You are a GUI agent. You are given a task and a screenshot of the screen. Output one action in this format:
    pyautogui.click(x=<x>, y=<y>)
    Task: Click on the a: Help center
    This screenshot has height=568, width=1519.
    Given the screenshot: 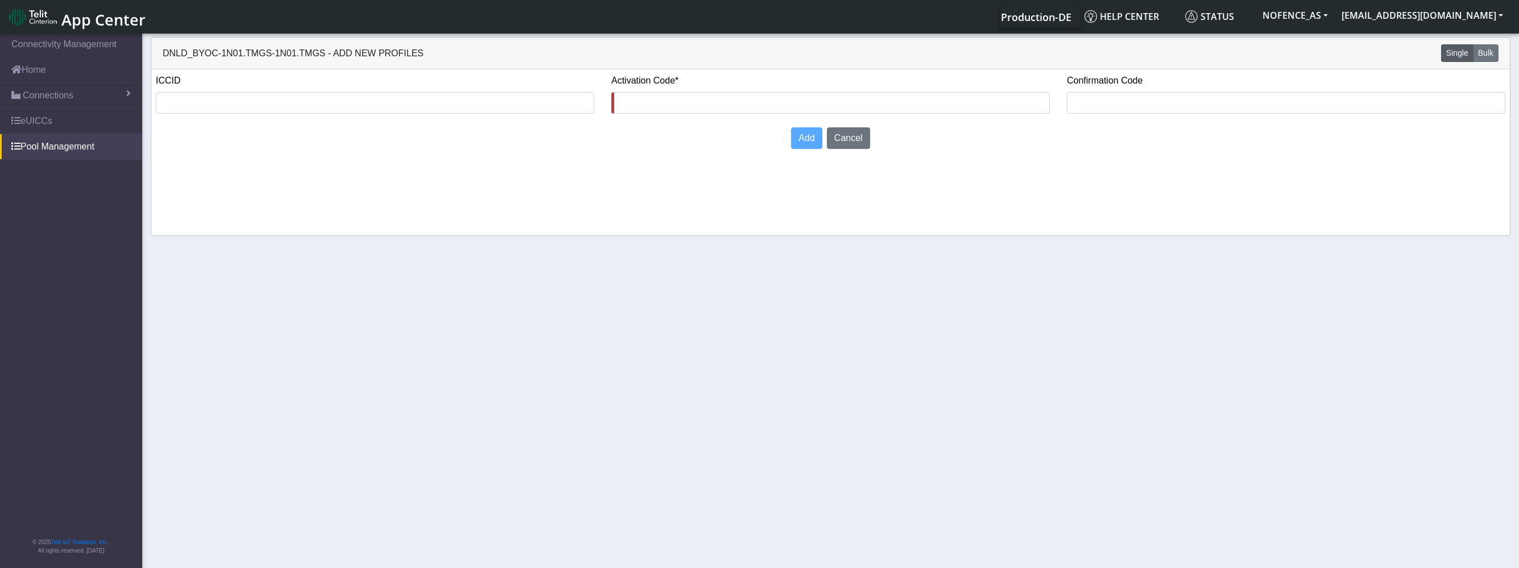 What is the action you would take?
    pyautogui.click(x=1130, y=16)
    